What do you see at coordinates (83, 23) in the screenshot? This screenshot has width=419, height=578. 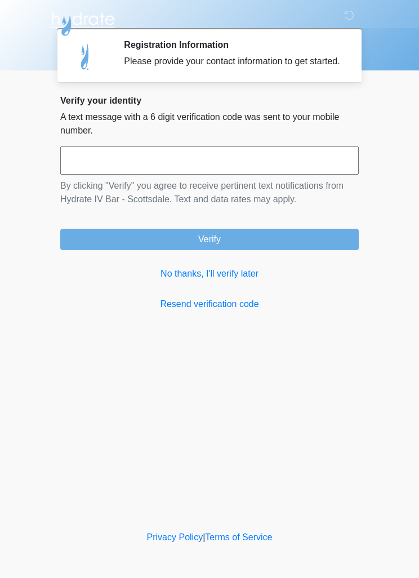 I see `img: Hydrate IV Bar - Scottsdale Logo` at bounding box center [83, 23].